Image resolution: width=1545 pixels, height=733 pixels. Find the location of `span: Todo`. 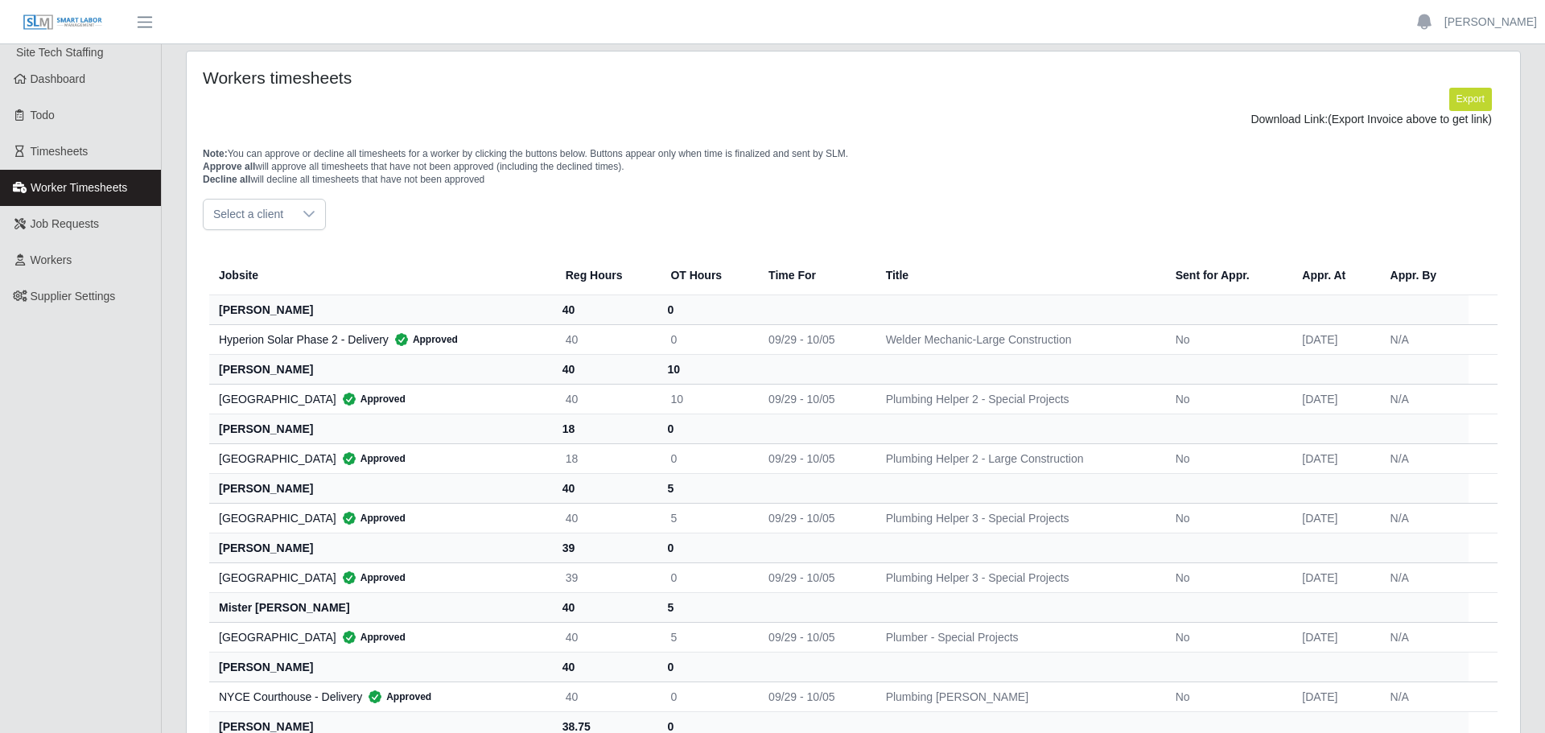

span: Todo is located at coordinates (43, 115).